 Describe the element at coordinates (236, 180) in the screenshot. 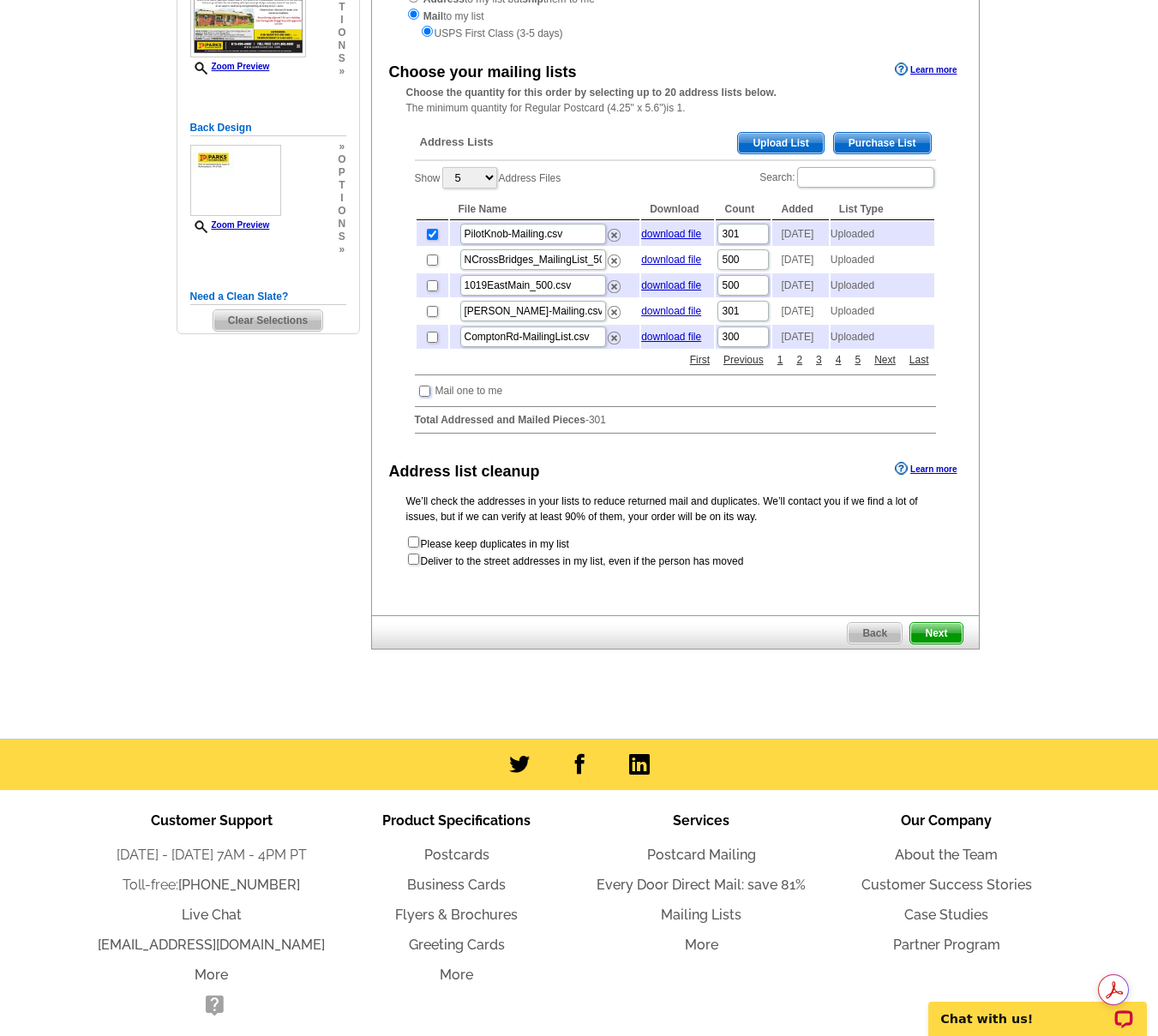

I see `img: small-thumb.jpg` at that location.